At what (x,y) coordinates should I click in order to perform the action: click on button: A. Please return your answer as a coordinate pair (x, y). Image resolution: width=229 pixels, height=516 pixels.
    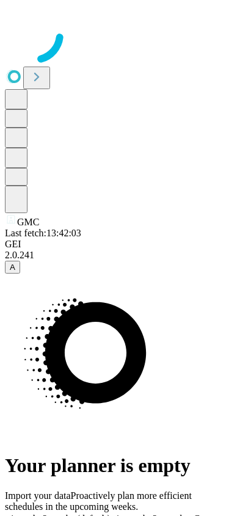
    Looking at the image, I should click on (12, 267).